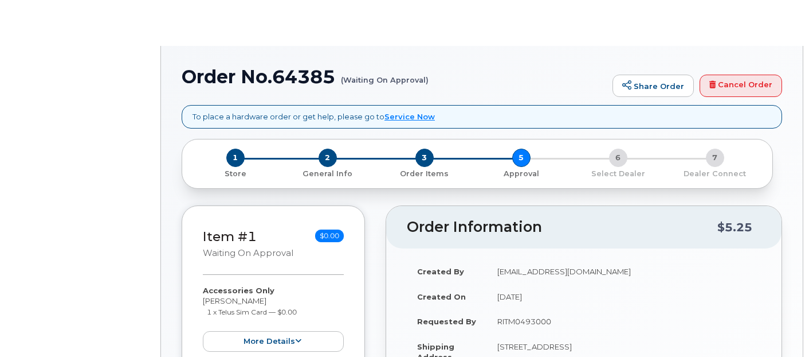 The width and height of the screenshot is (809, 357). Describe the element at coordinates (425, 158) in the screenshot. I see `span: 3` at that location.